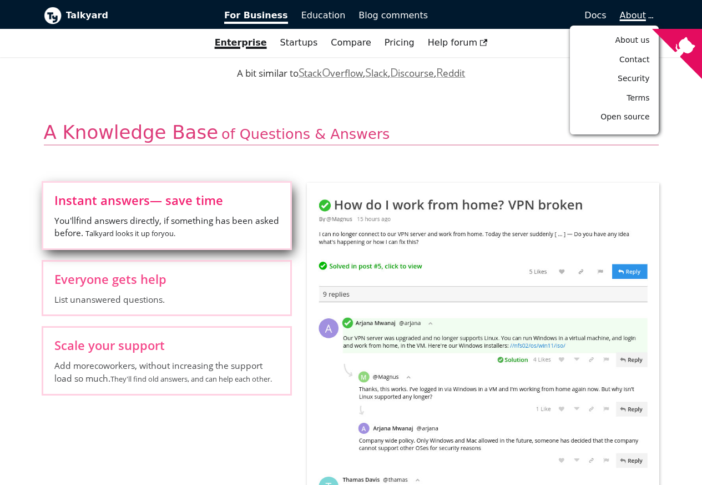  I want to click on span: Education, so click(324, 15).